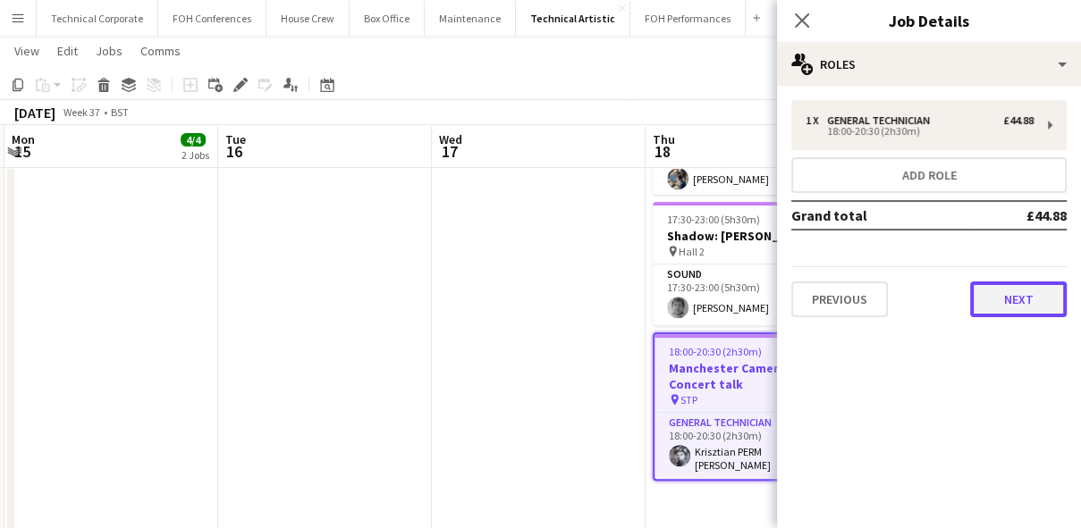 The image size is (1081, 528). Describe the element at coordinates (1018, 299) in the screenshot. I see `button: Next` at that location.